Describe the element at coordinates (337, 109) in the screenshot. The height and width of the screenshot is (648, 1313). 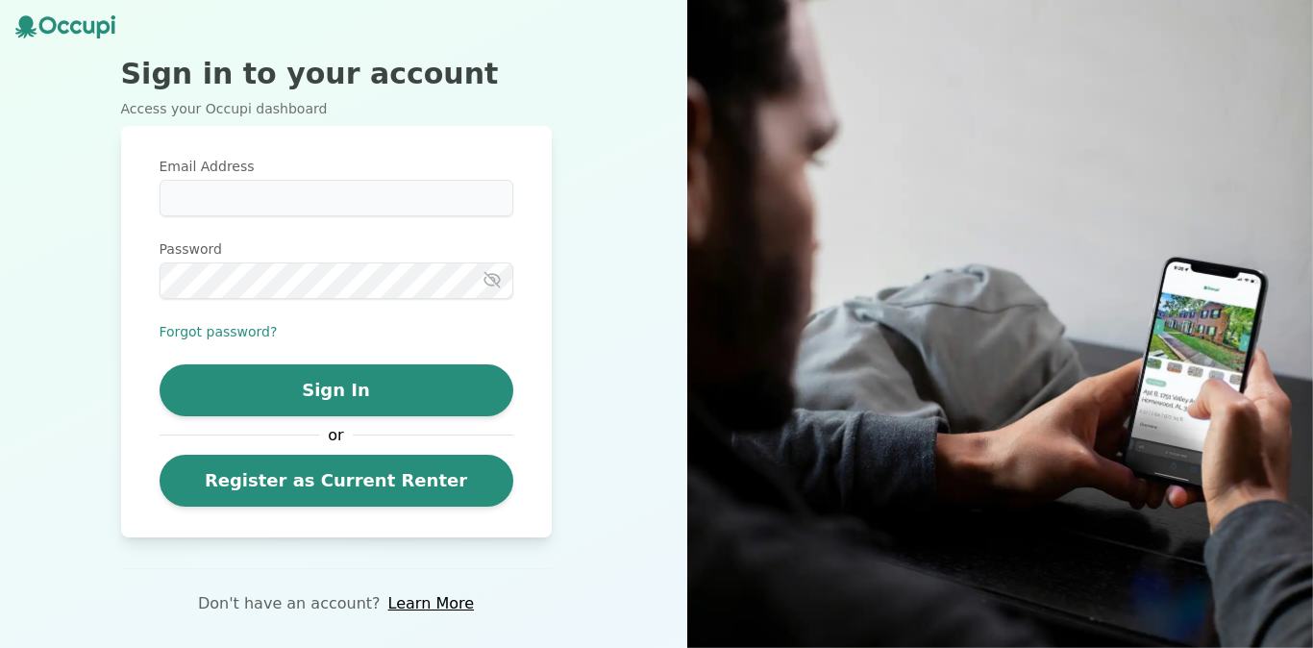
I see `p: Access your Occupi dashboard` at that location.